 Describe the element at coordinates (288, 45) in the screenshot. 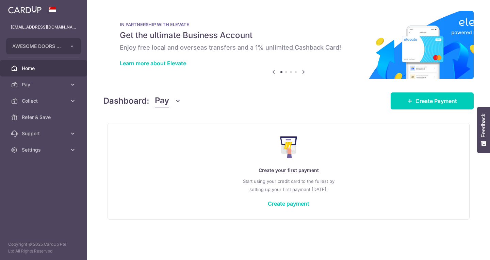

I see `img: Renovation banner` at that location.